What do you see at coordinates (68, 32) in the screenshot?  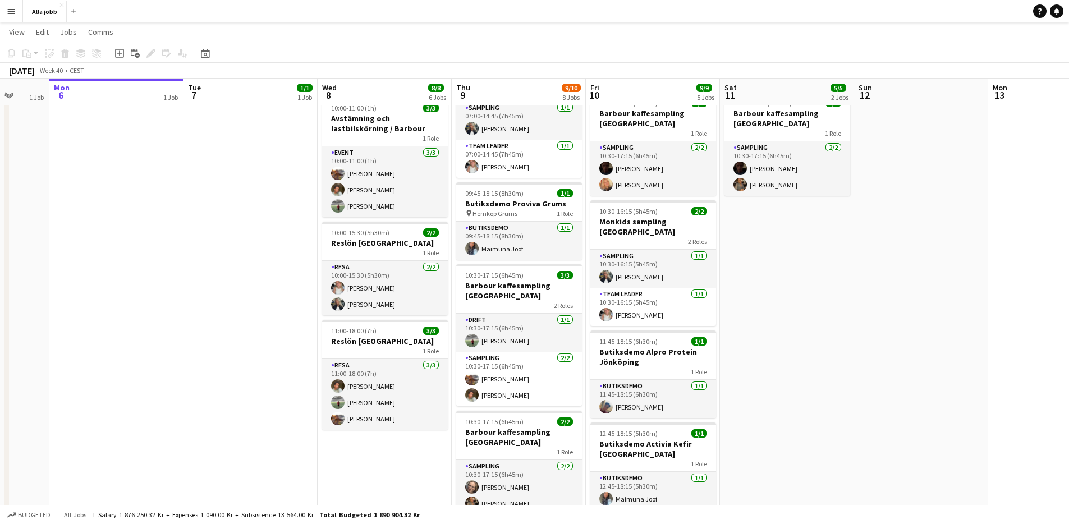 I see `span: Jobs` at bounding box center [68, 32].